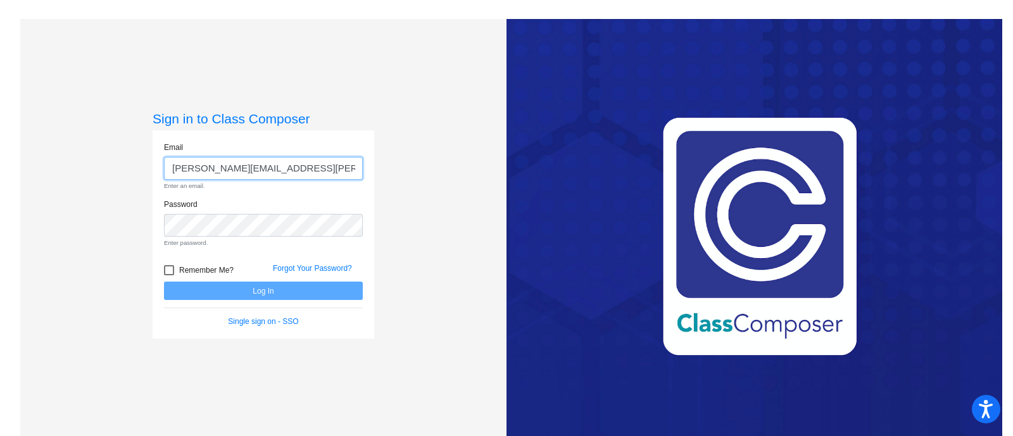  Describe the element at coordinates (206, 270) in the screenshot. I see `span: Remember Me?` at that location.